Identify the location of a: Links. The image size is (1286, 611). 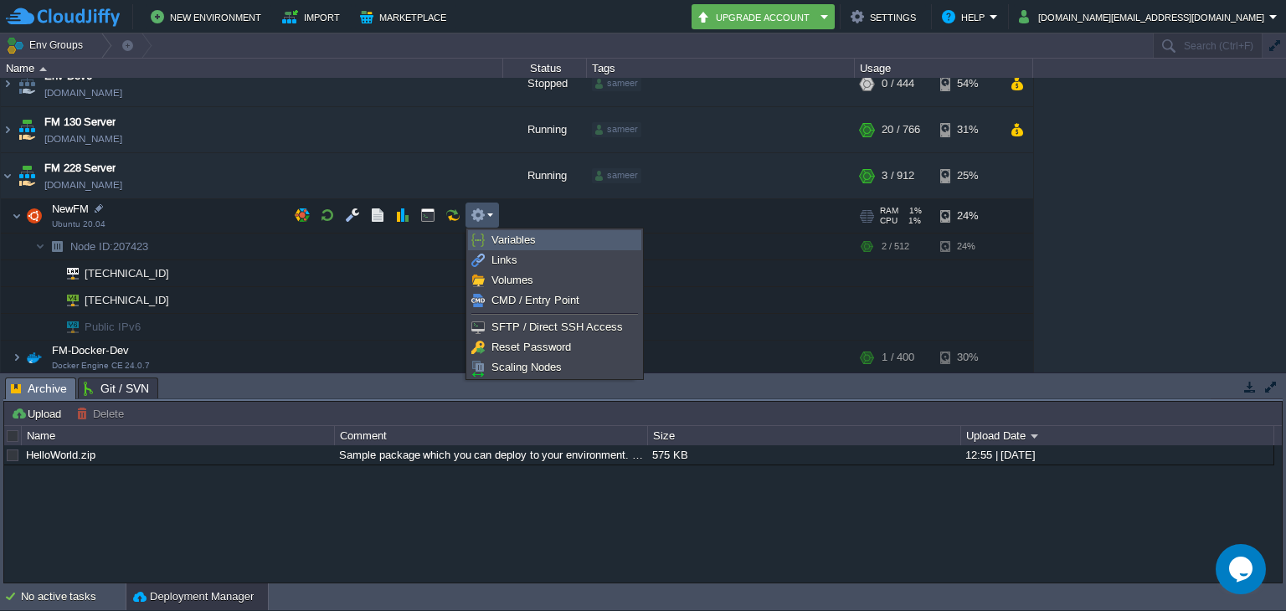
(554, 260).